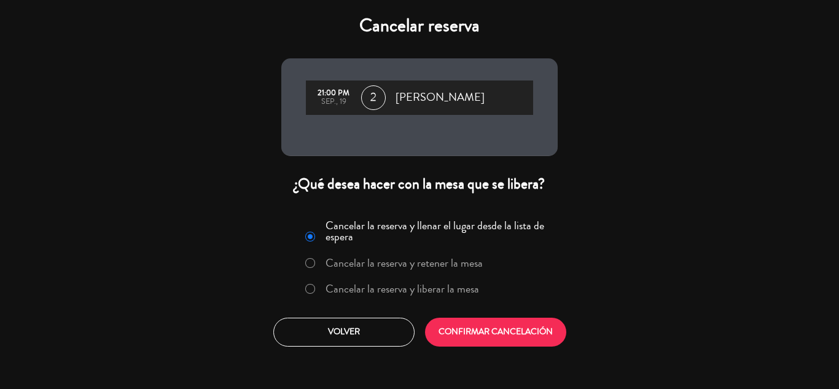 The width and height of the screenshot is (839, 389). I want to click on div: sep., 19, so click(334, 102).